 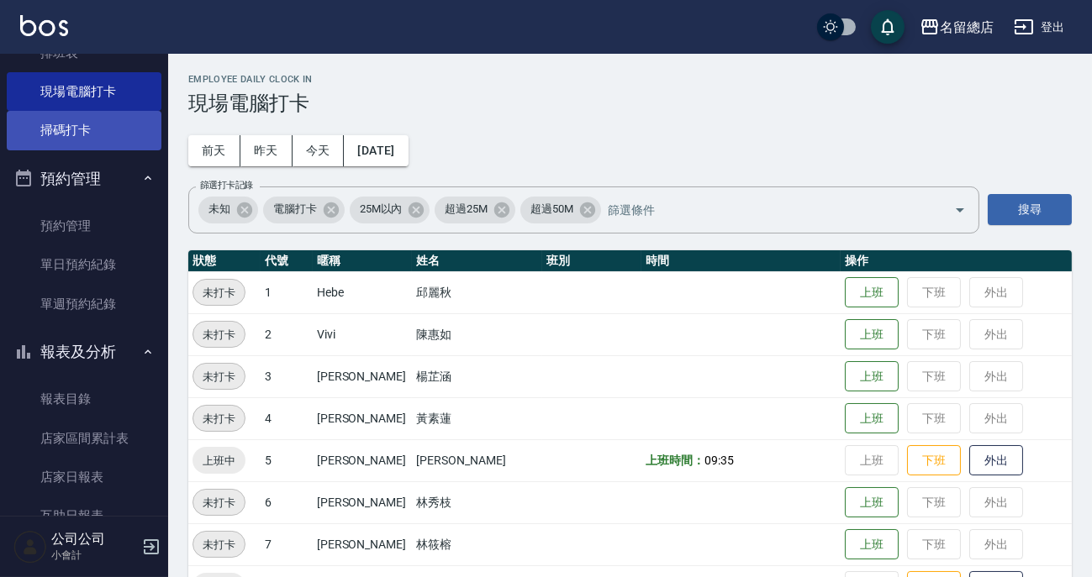 What do you see at coordinates (960, 210) in the screenshot?
I see `button: Open` at bounding box center [960, 210].